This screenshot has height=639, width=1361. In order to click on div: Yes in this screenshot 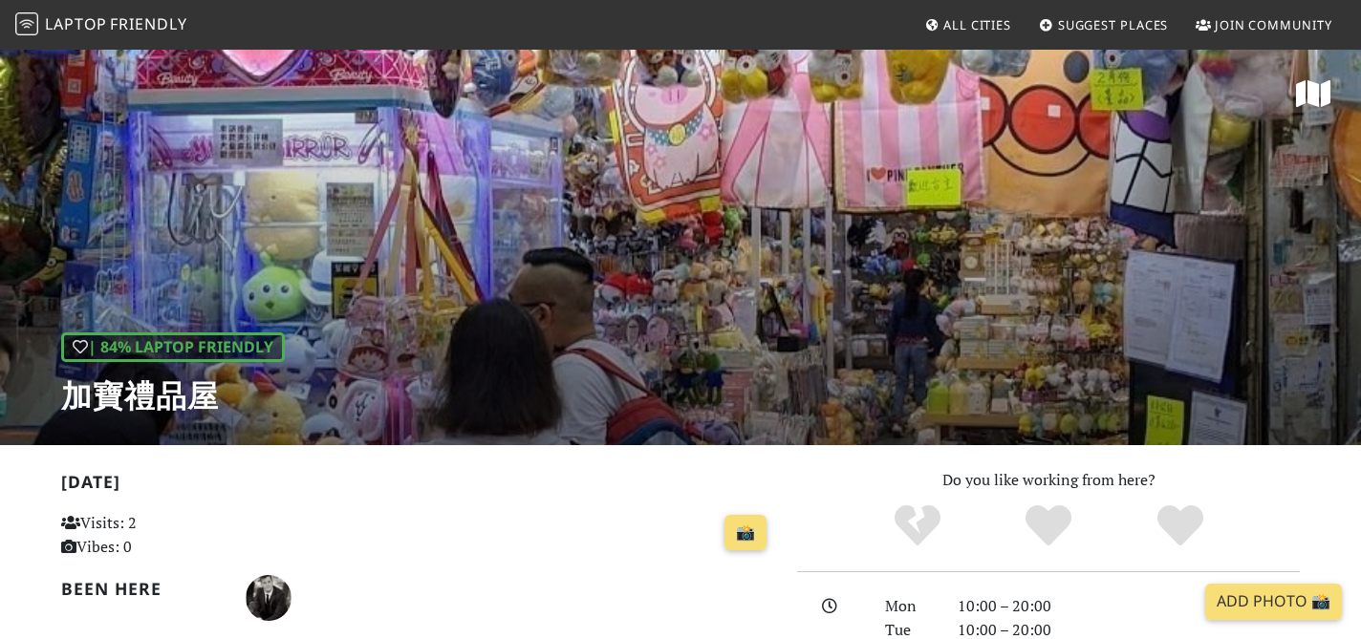, I will do `click(1049, 527)`.